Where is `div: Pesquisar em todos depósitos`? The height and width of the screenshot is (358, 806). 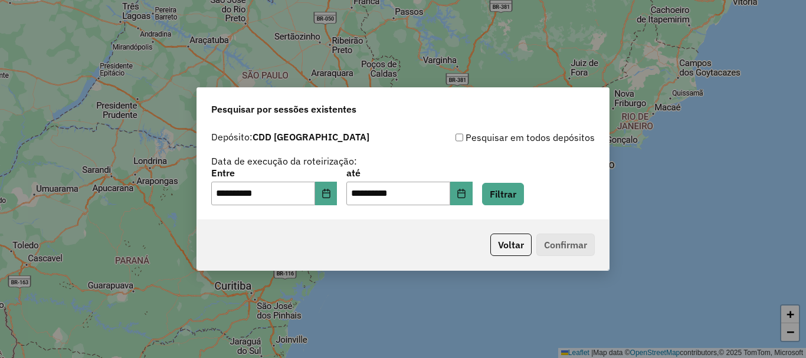 div: Pesquisar em todos depósitos is located at coordinates (499, 137).